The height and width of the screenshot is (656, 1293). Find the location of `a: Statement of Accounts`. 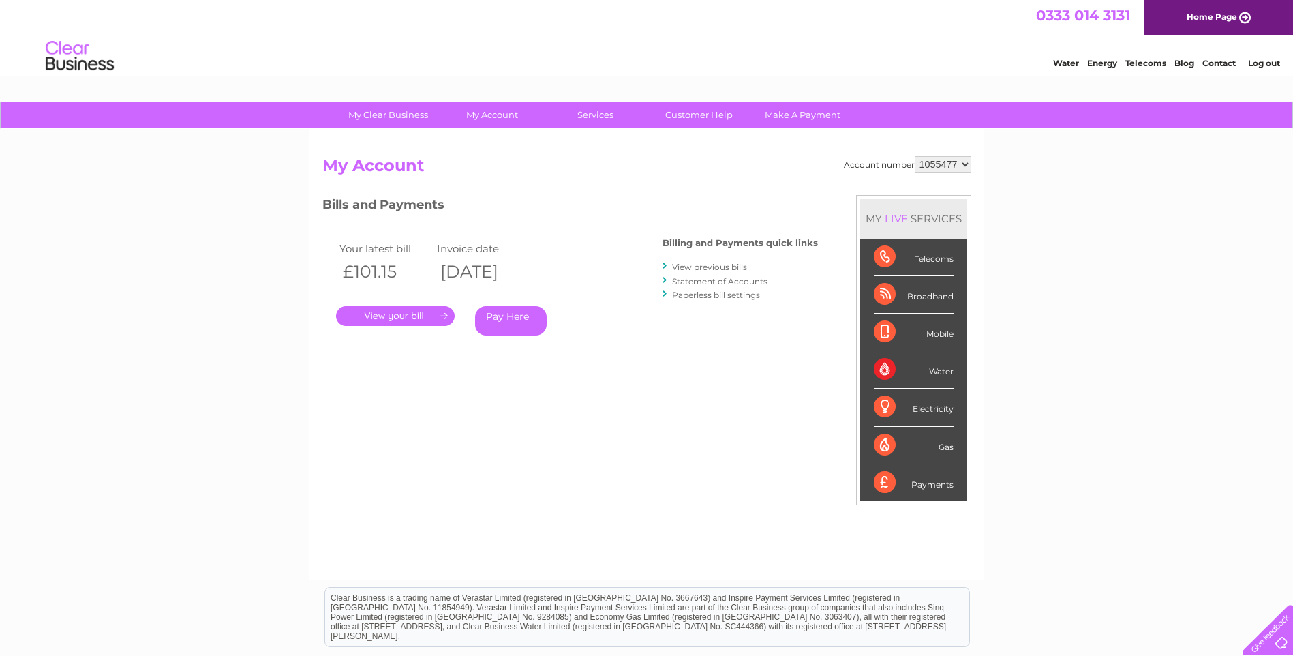

a: Statement of Accounts is located at coordinates (720, 281).